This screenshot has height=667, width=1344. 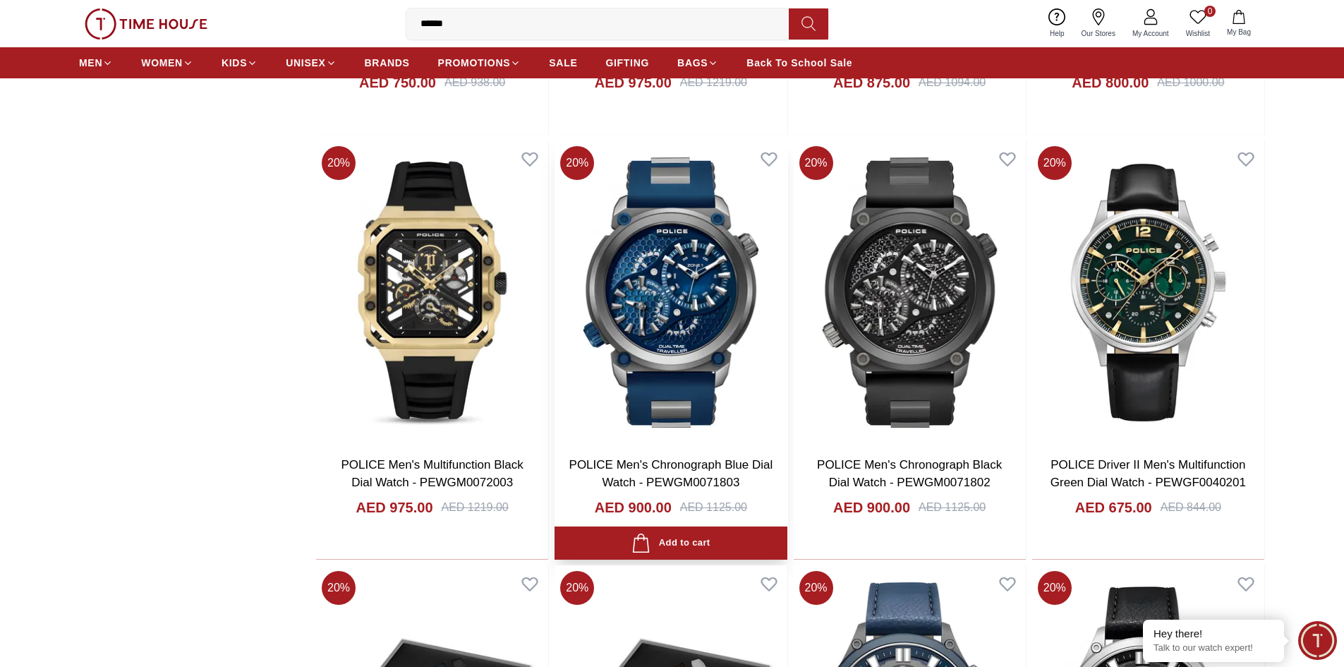 What do you see at coordinates (1110, 83) in the screenshot?
I see `h4: AED 800.00` at bounding box center [1110, 83].